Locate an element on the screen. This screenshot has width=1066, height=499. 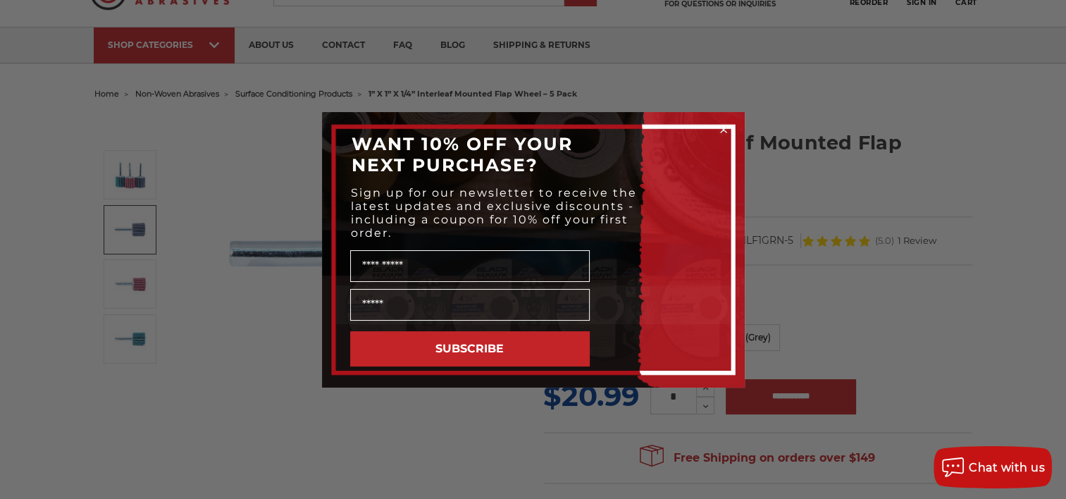
button: SUBSCRIBE is located at coordinates (470, 349).